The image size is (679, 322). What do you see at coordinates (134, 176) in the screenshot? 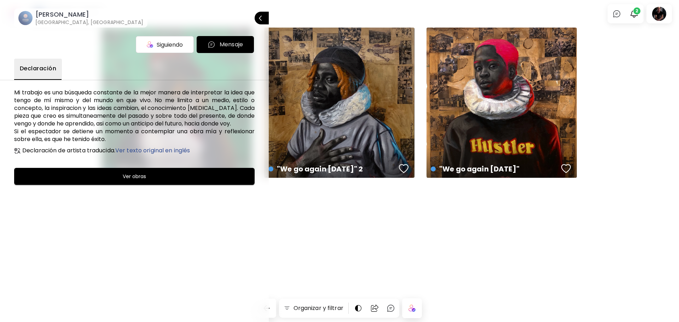
I see `h6: Ver obras` at bounding box center [134, 176].